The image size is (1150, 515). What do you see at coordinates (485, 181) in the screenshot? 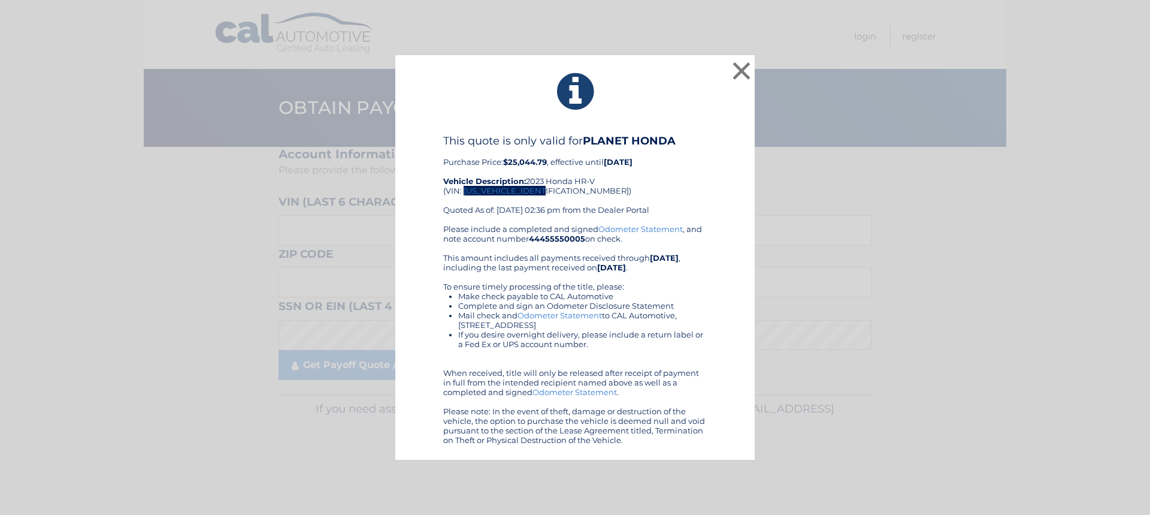
I see `strong: Vehicle Description:` at bounding box center [485, 181].